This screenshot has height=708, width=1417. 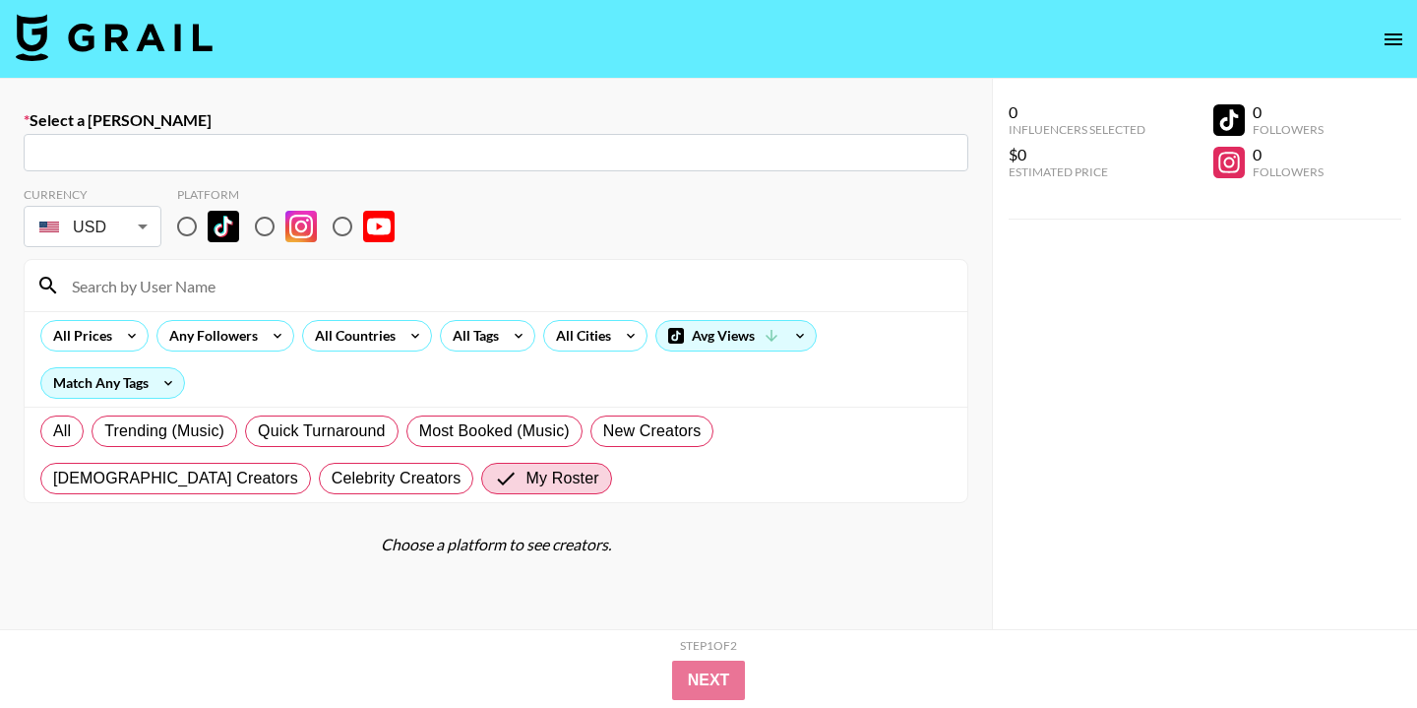 What do you see at coordinates (301, 226) in the screenshot?
I see `img: Instagram` at bounding box center [301, 226].